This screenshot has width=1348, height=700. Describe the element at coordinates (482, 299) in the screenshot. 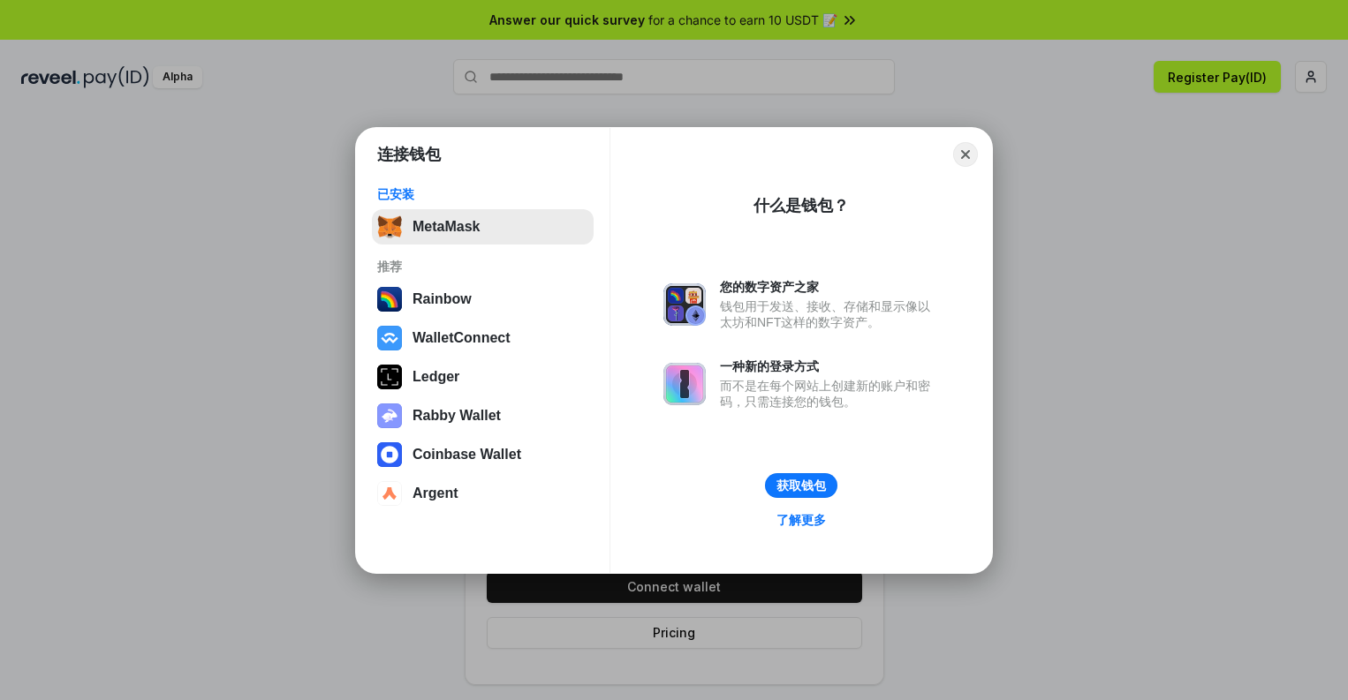

I see `button: Rainbow` at that location.